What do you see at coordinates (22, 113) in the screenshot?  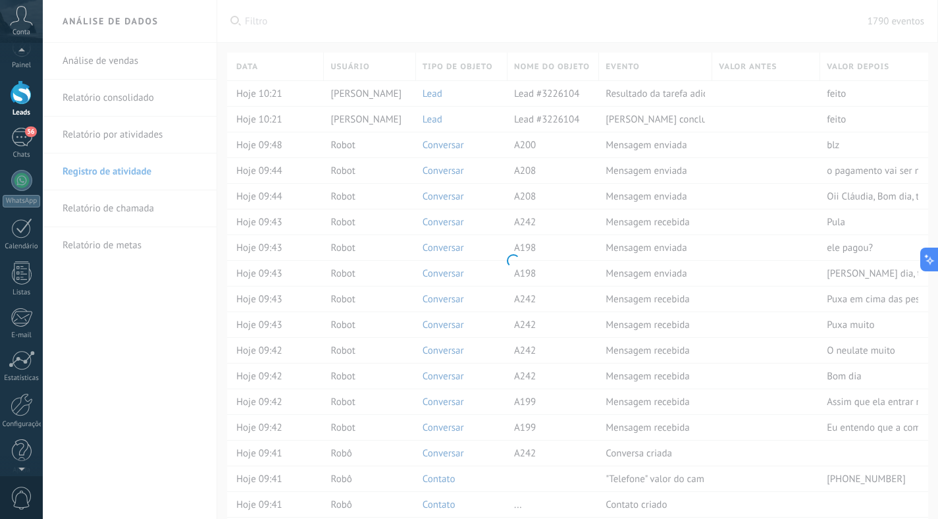 I see `div: Leads` at bounding box center [22, 113].